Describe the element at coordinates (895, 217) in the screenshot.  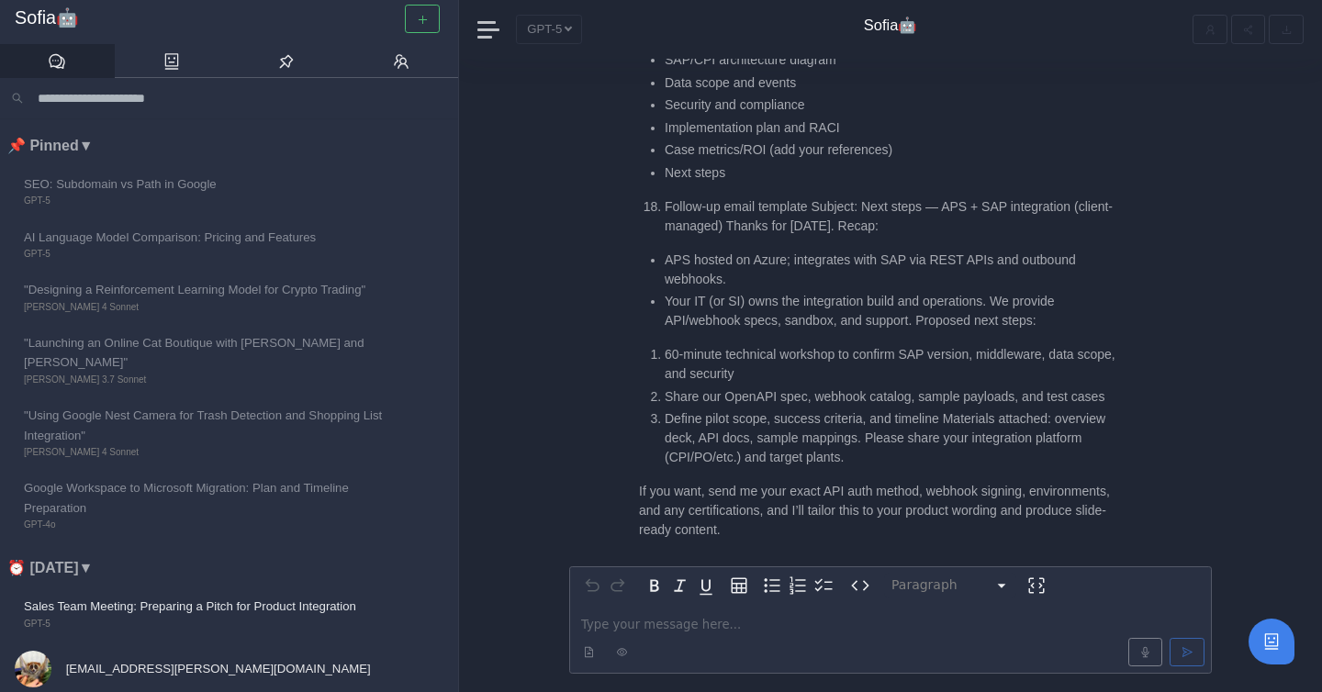
I see `li: Follow-up email template Subject: Next steps — APS + SAP integration (client-managed) Thanks for ...` at that location.